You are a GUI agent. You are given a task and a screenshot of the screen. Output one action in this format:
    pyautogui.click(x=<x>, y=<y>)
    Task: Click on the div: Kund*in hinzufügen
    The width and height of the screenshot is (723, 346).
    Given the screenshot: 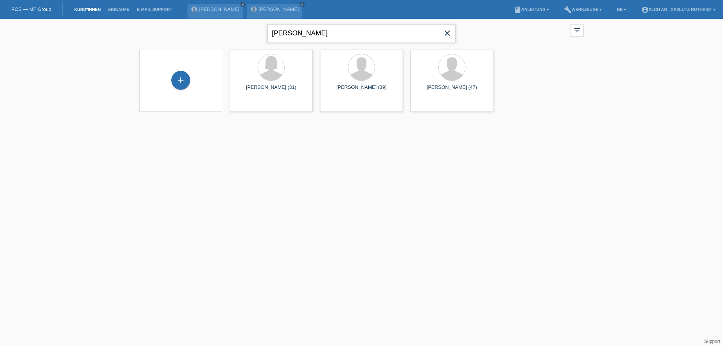 What is the action you would take?
    pyautogui.click(x=181, y=80)
    